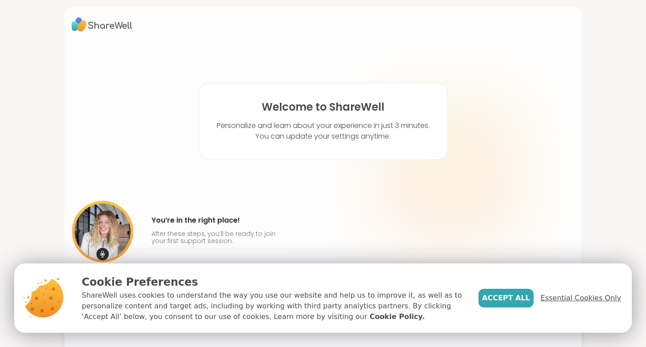 The height and width of the screenshot is (347, 646). What do you see at coordinates (103, 254) in the screenshot?
I see `img: mic icon` at bounding box center [103, 254].